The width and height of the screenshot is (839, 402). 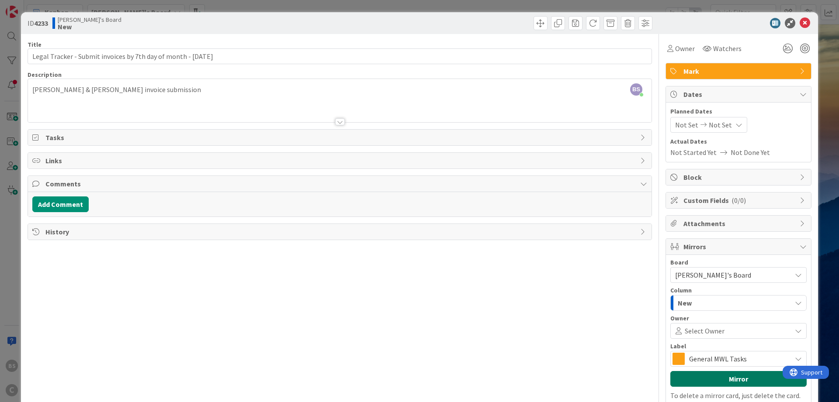 What do you see at coordinates (678, 346) in the screenshot?
I see `span: Label` at bounding box center [678, 346].